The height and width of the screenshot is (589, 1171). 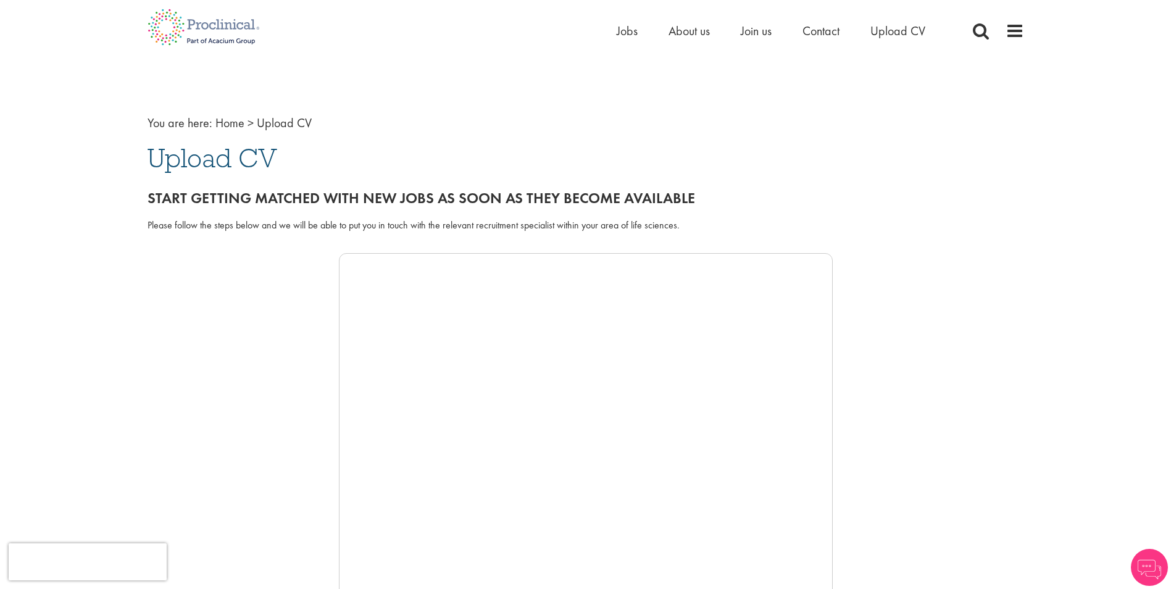 What do you see at coordinates (230, 123) in the screenshot?
I see `a: breadcrumb link` at bounding box center [230, 123].